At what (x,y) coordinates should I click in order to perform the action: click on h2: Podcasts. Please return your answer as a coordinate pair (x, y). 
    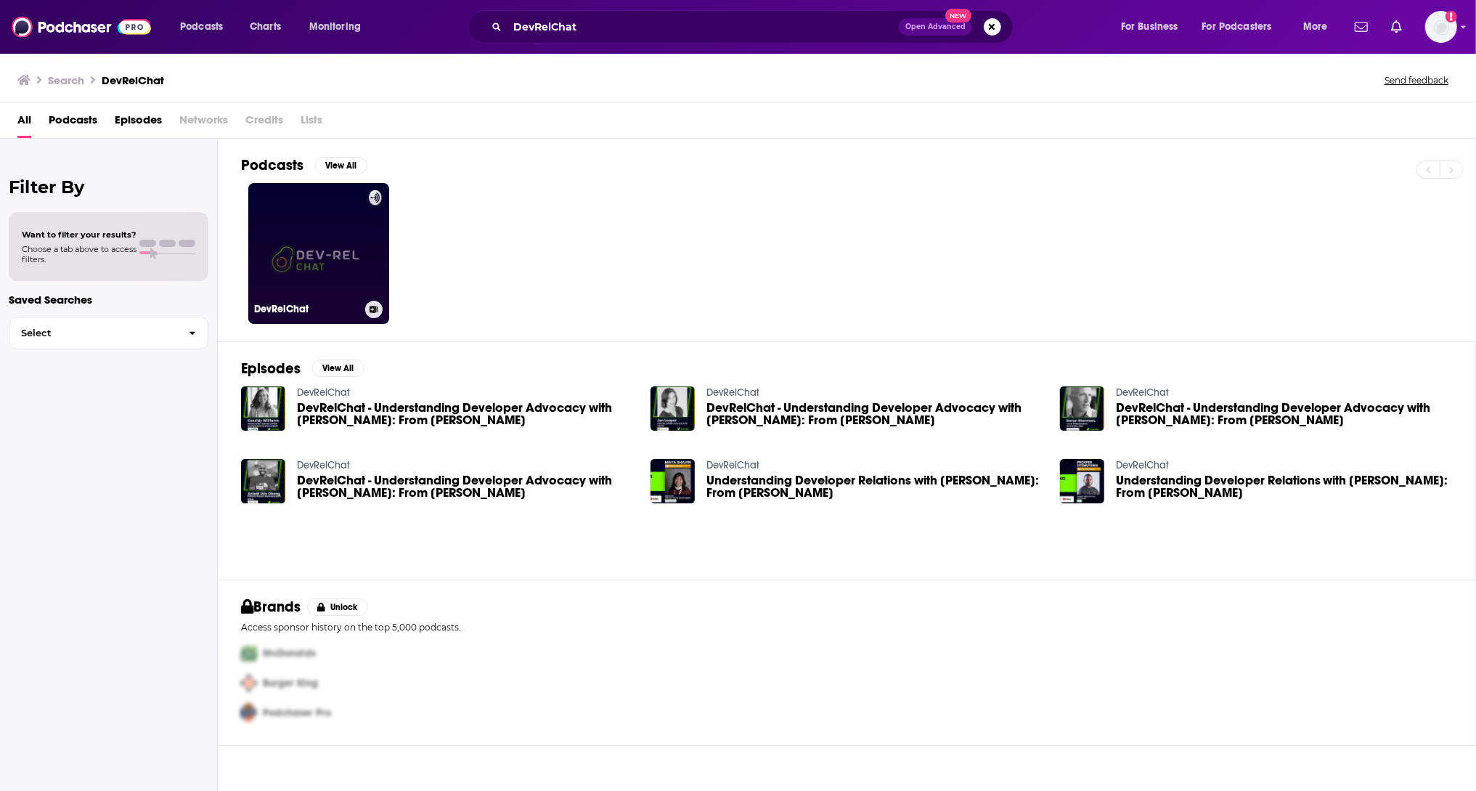
    Looking at the image, I should click on (272, 165).